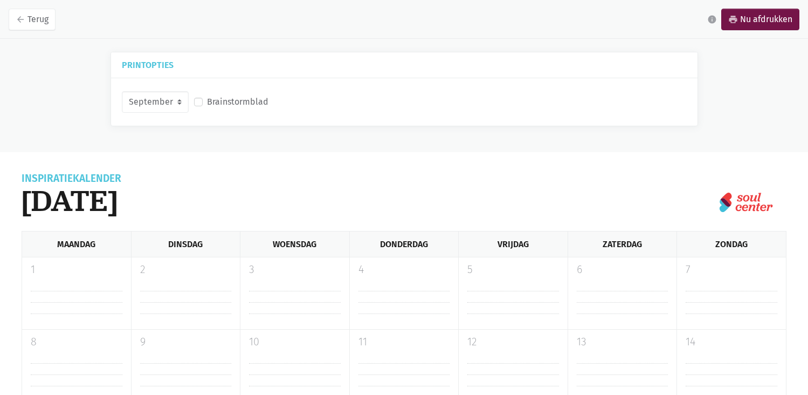 The height and width of the screenshot is (395, 808). Describe the element at coordinates (623, 270) in the screenshot. I see `p: 6` at that location.